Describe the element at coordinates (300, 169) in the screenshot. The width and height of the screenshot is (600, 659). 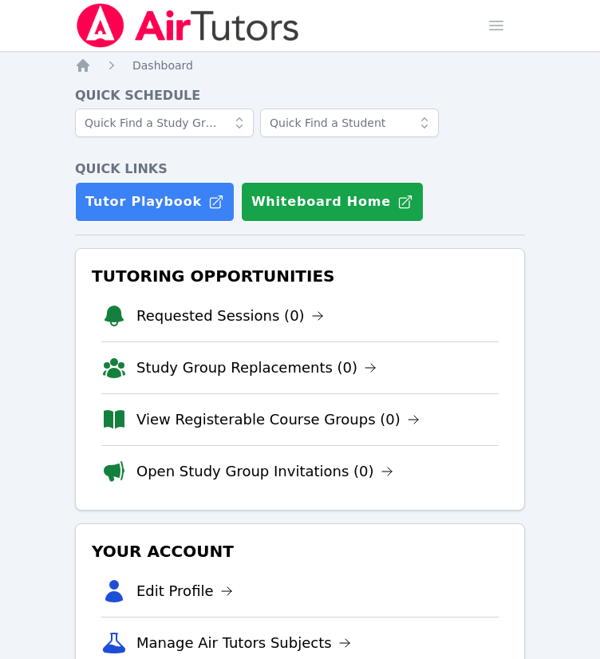
I see `h4: Quick Links` at that location.